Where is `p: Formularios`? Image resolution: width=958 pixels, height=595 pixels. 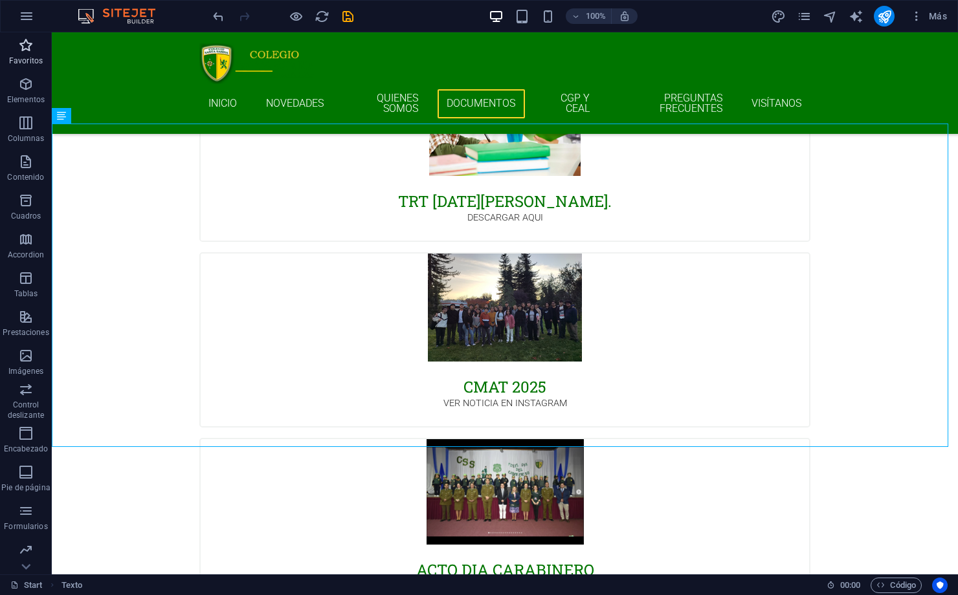
p: Formularios is located at coordinates (25, 527).